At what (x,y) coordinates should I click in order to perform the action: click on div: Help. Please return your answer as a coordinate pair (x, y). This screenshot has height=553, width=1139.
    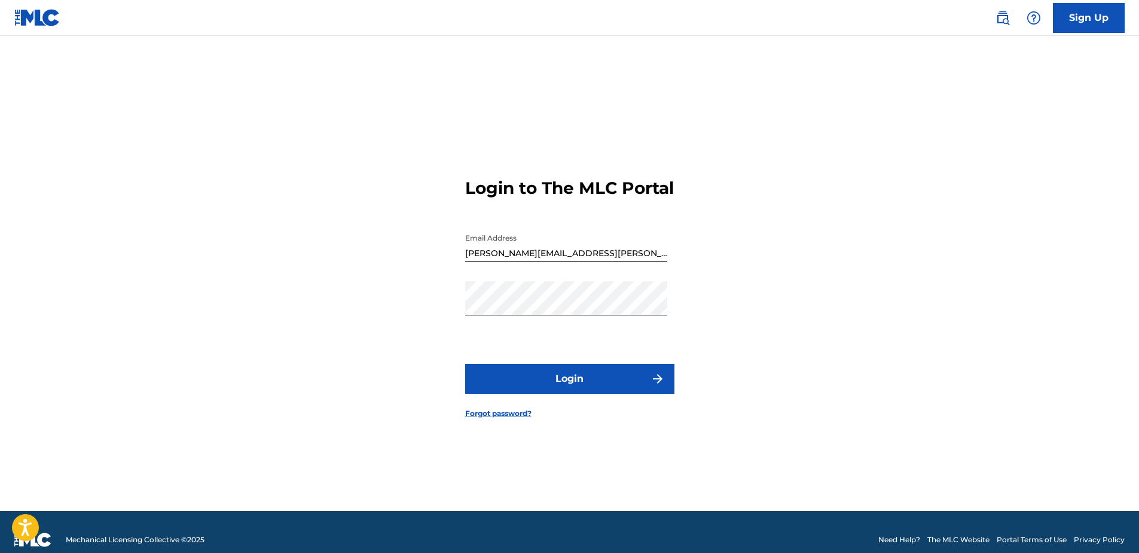
    Looking at the image, I should click on (1034, 18).